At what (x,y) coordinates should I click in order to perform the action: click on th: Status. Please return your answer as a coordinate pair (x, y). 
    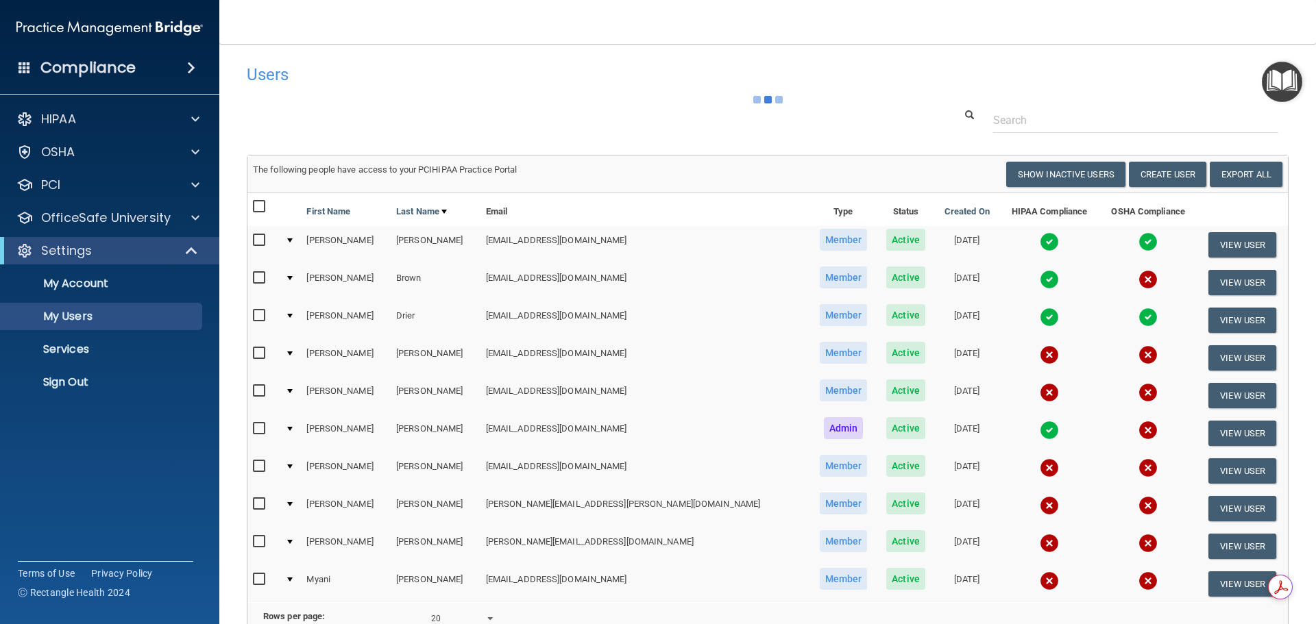
    Looking at the image, I should click on (906, 210).